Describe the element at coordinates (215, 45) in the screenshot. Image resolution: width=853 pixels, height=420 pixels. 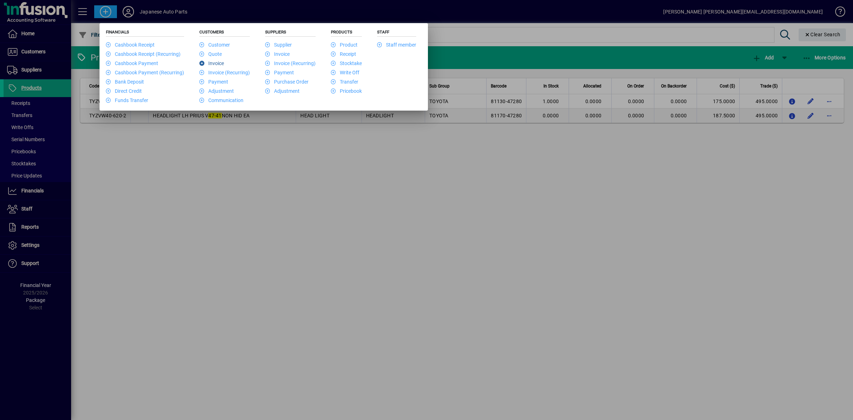
I see `a: Customer` at that location.